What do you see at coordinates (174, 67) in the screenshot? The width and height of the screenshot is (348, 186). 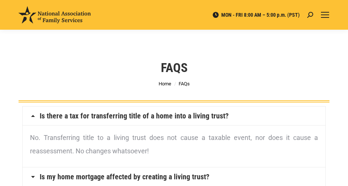 I see `h1: FAQs` at bounding box center [174, 67].